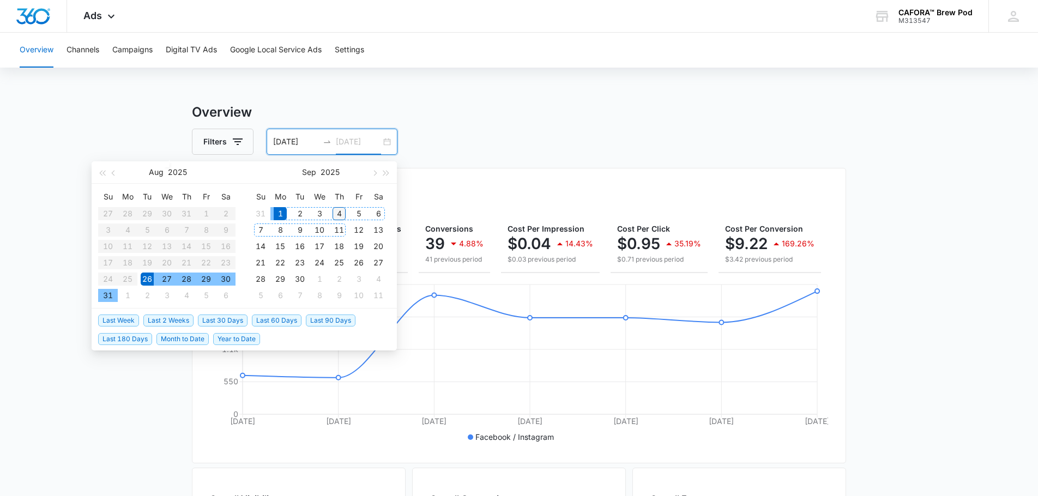 Image resolution: width=1038 pixels, height=496 pixels. I want to click on div: 9, so click(339, 296).